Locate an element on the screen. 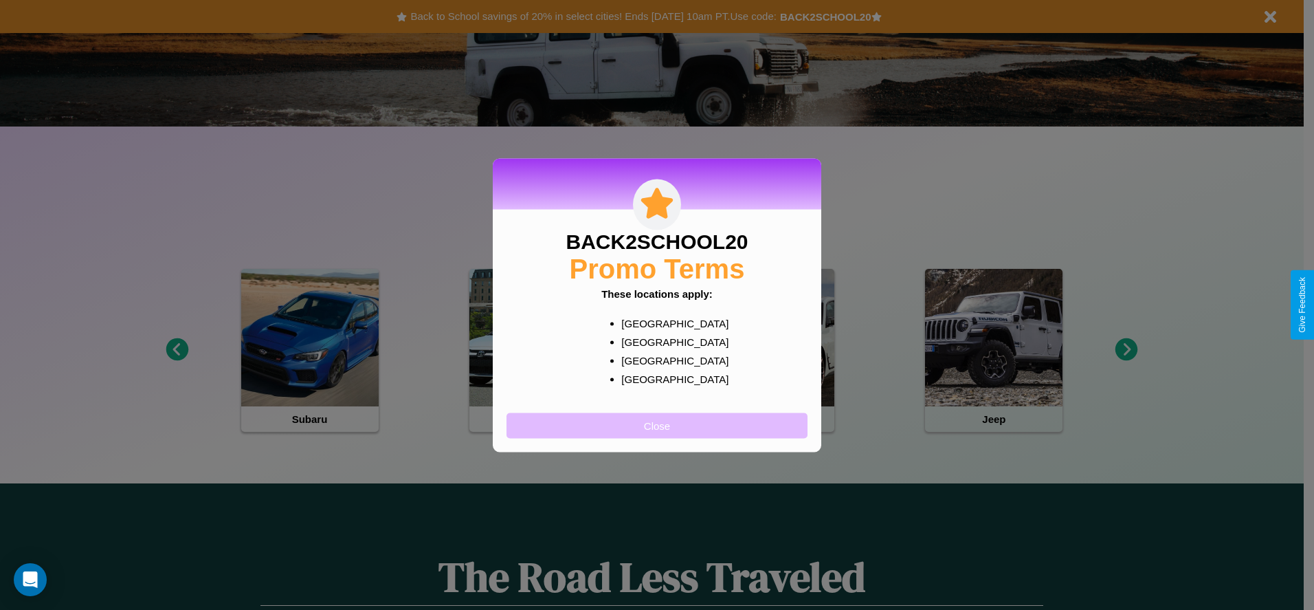 The image size is (1314, 610). h2: Promo Terms is located at coordinates (657, 268).